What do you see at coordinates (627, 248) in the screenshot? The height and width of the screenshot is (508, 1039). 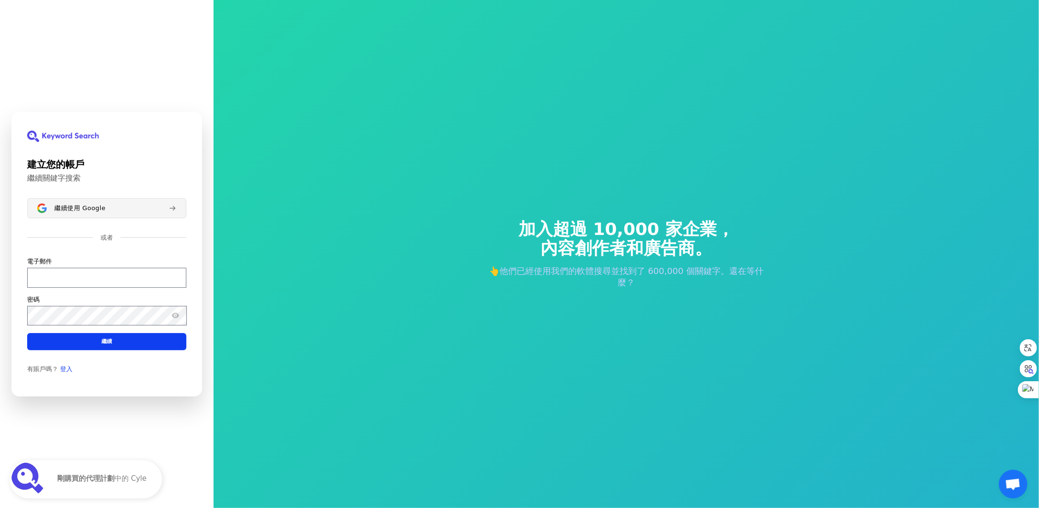 I see `font: 內容創作者和廣告商。` at bounding box center [627, 248].